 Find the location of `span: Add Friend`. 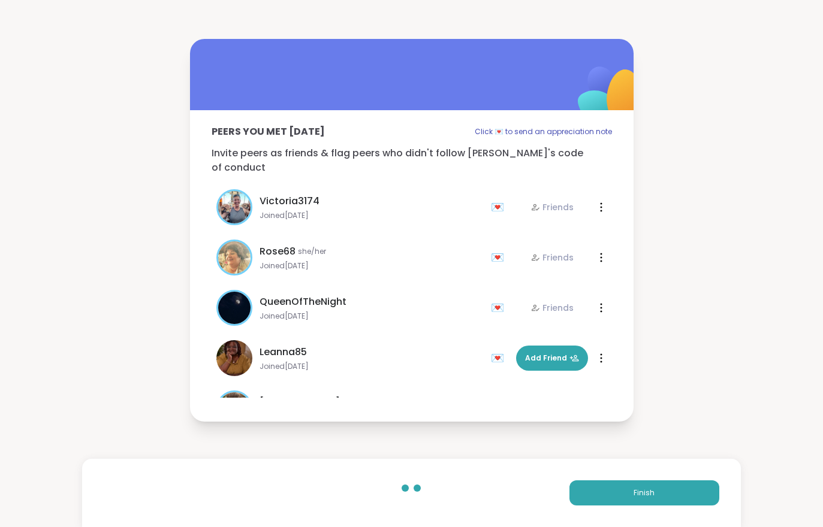

span: Add Friend is located at coordinates (552, 358).